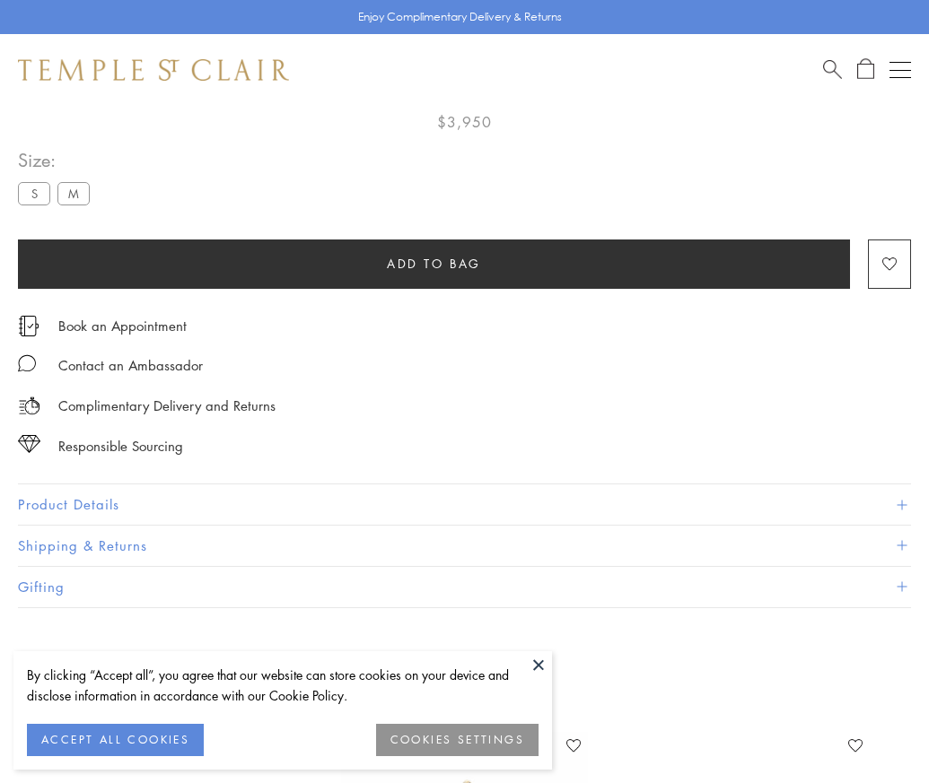 This screenshot has width=929, height=783. I want to click on a: Open Shopping Bag, so click(865, 69).